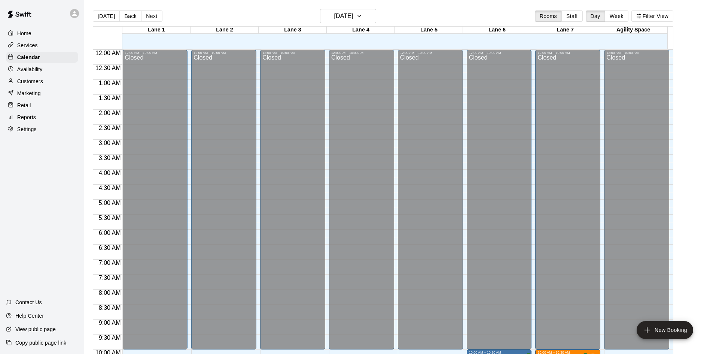  Describe the element at coordinates (110, 247) in the screenshot. I see `span: 6:30 AM` at that location.